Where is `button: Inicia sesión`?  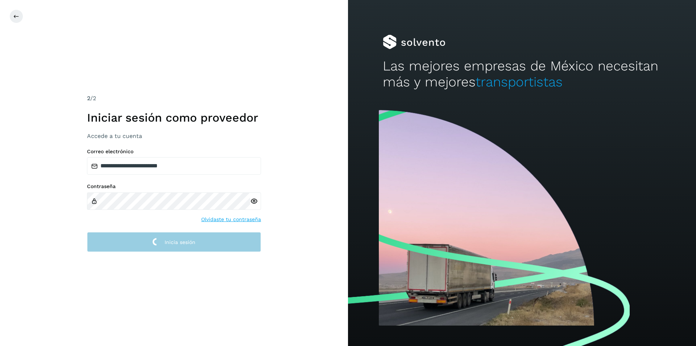
button: Inicia sesión is located at coordinates (174, 242).